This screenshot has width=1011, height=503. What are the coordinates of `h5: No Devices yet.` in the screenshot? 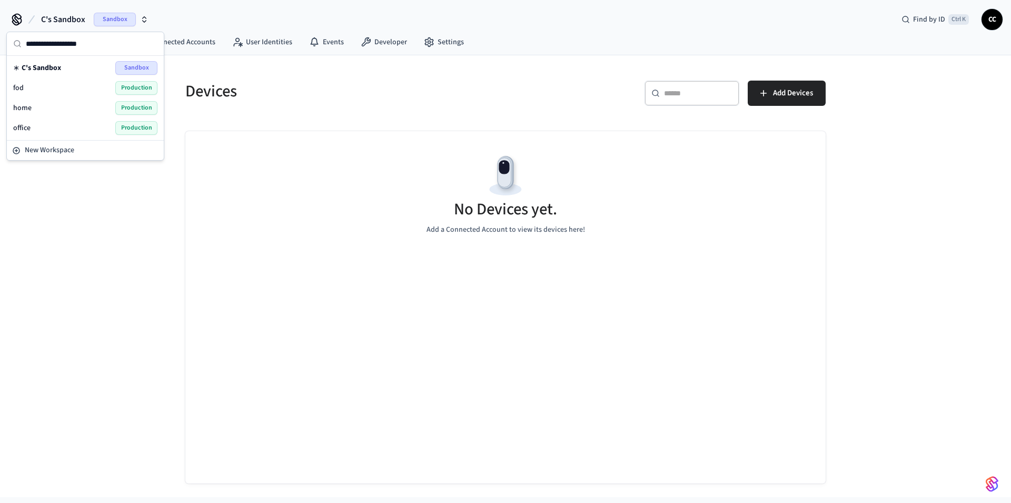 It's located at (506, 209).